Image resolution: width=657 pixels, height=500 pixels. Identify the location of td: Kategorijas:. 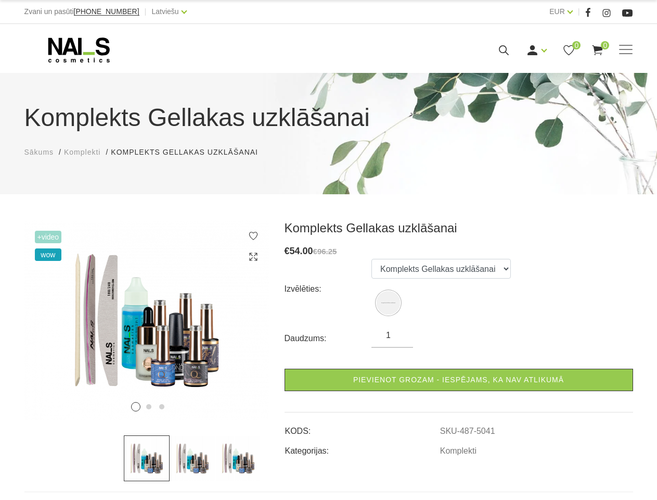
(362, 447).